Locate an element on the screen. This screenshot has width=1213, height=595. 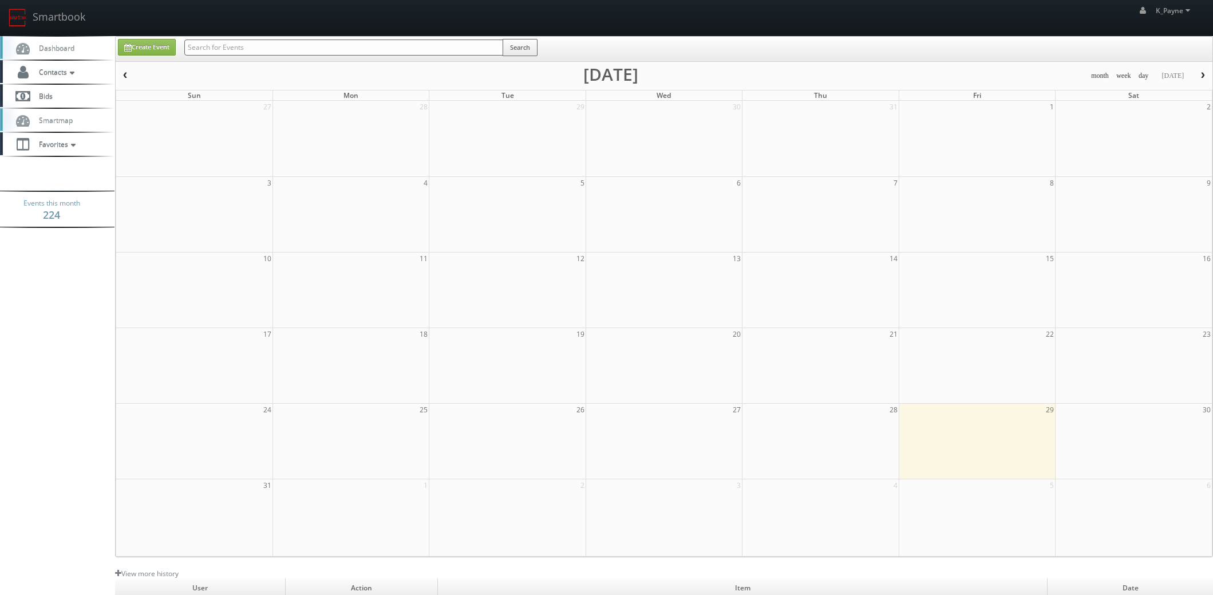
span: Wed is located at coordinates (663, 95).